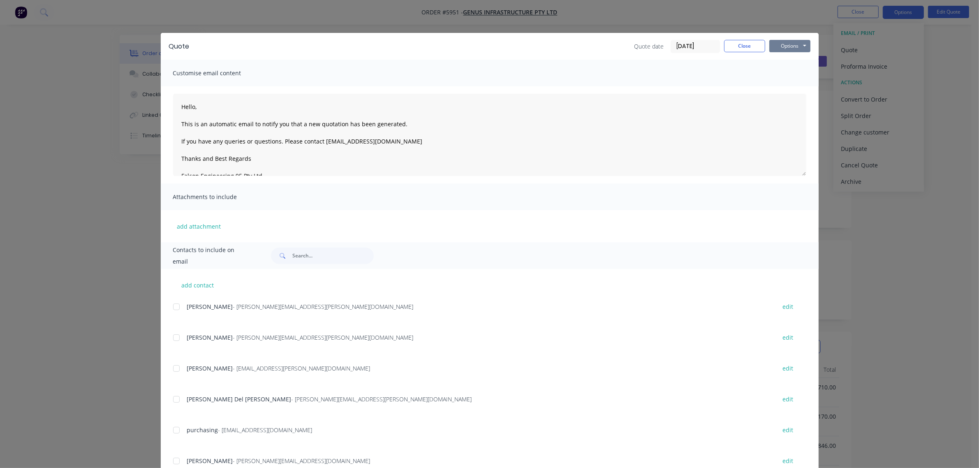 The width and height of the screenshot is (979, 468). I want to click on div: Quote, so click(179, 46).